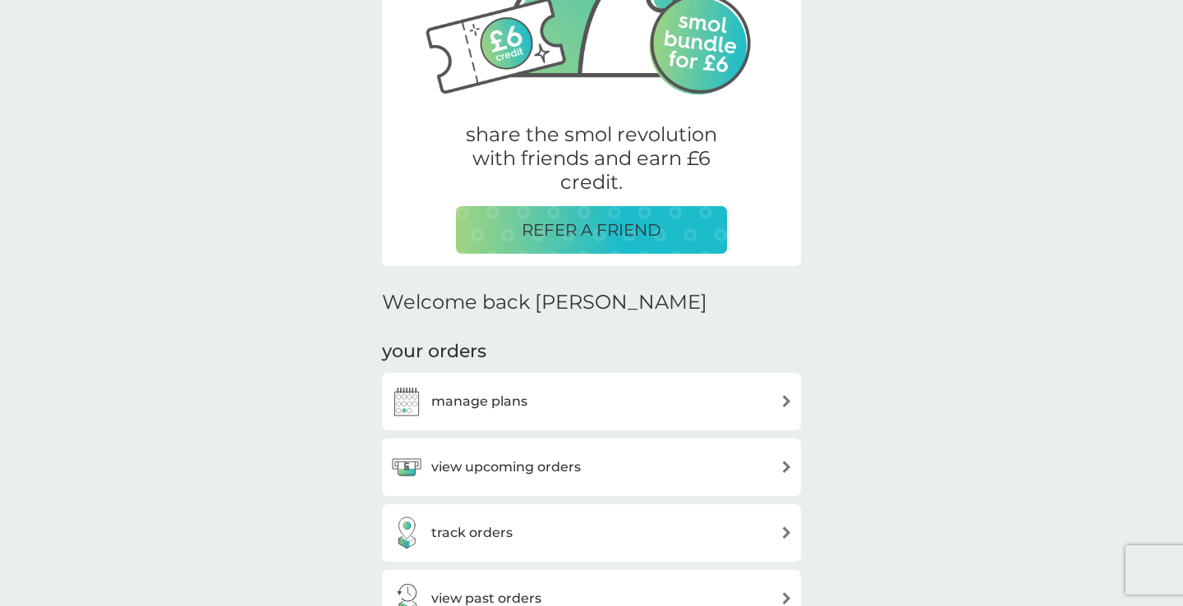  I want to click on h3: your orders, so click(434, 352).